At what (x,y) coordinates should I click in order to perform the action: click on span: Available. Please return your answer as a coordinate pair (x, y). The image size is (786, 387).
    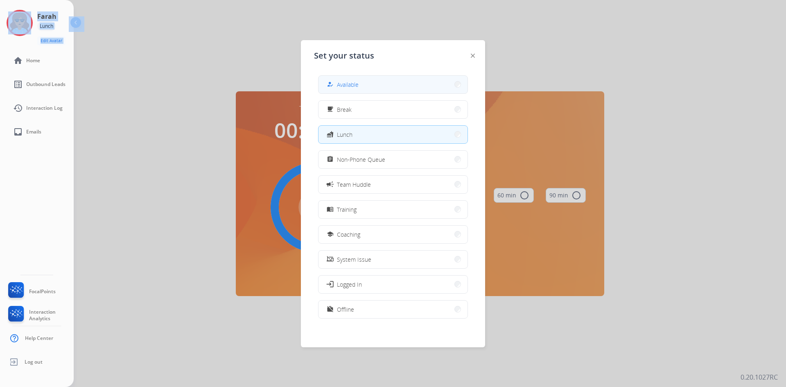
    Looking at the image, I should click on (348, 84).